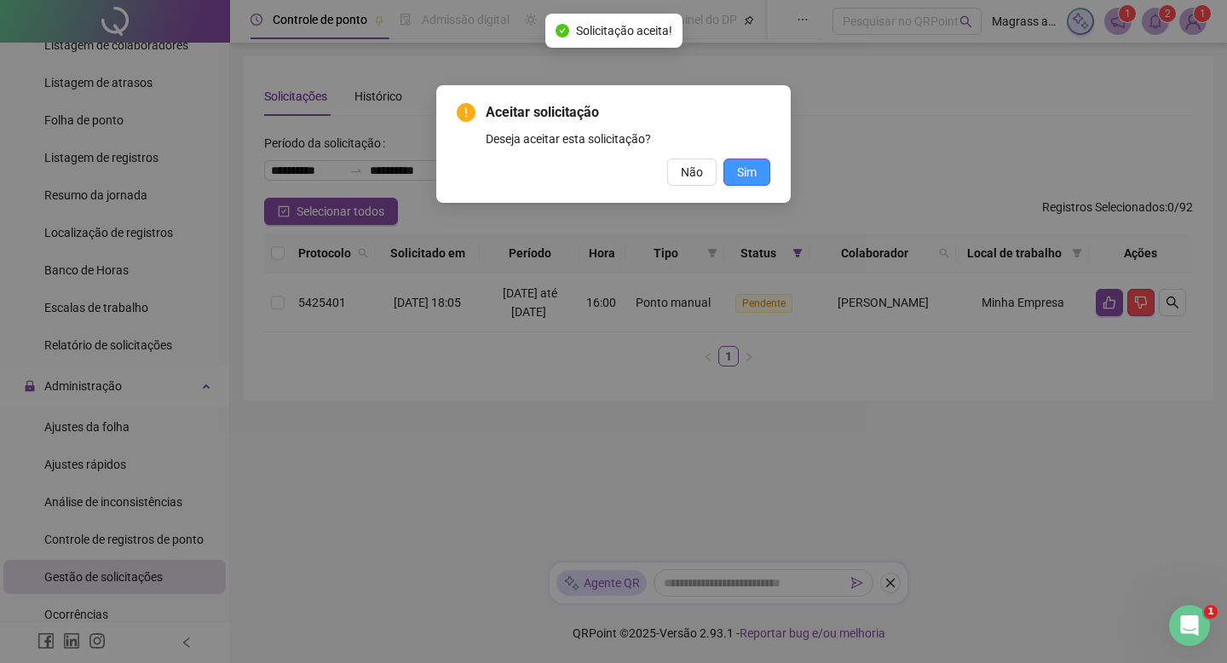 This screenshot has height=663, width=1227. Describe the element at coordinates (628, 139) in the screenshot. I see `div: Deseja aceitar esta solicitação?` at that location.